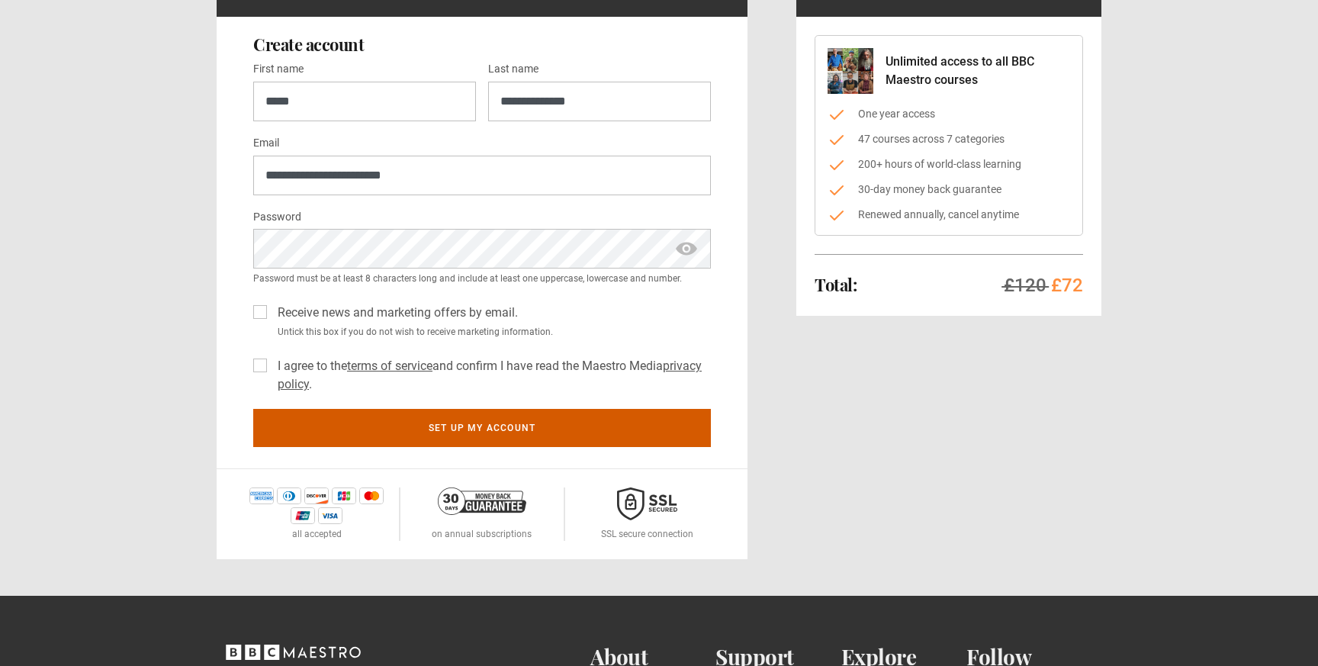 The width and height of the screenshot is (1318, 666). What do you see at coordinates (482, 278) in the screenshot?
I see `small: Password must be at least 8 characters long and include at least one uppercase, lowercase and num...` at bounding box center [482, 278].